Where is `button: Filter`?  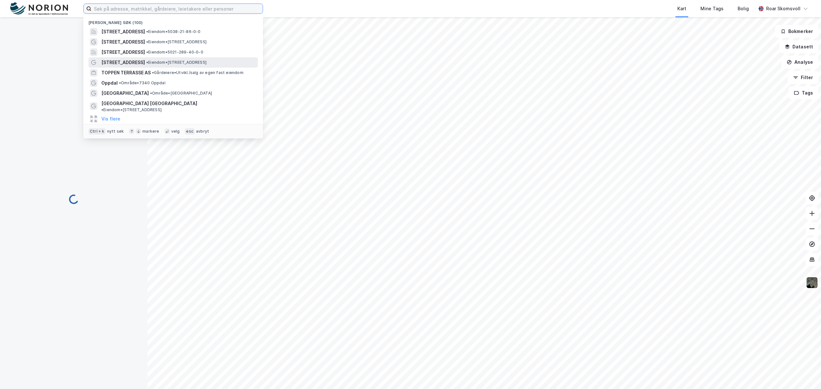 button: Filter is located at coordinates (803, 78).